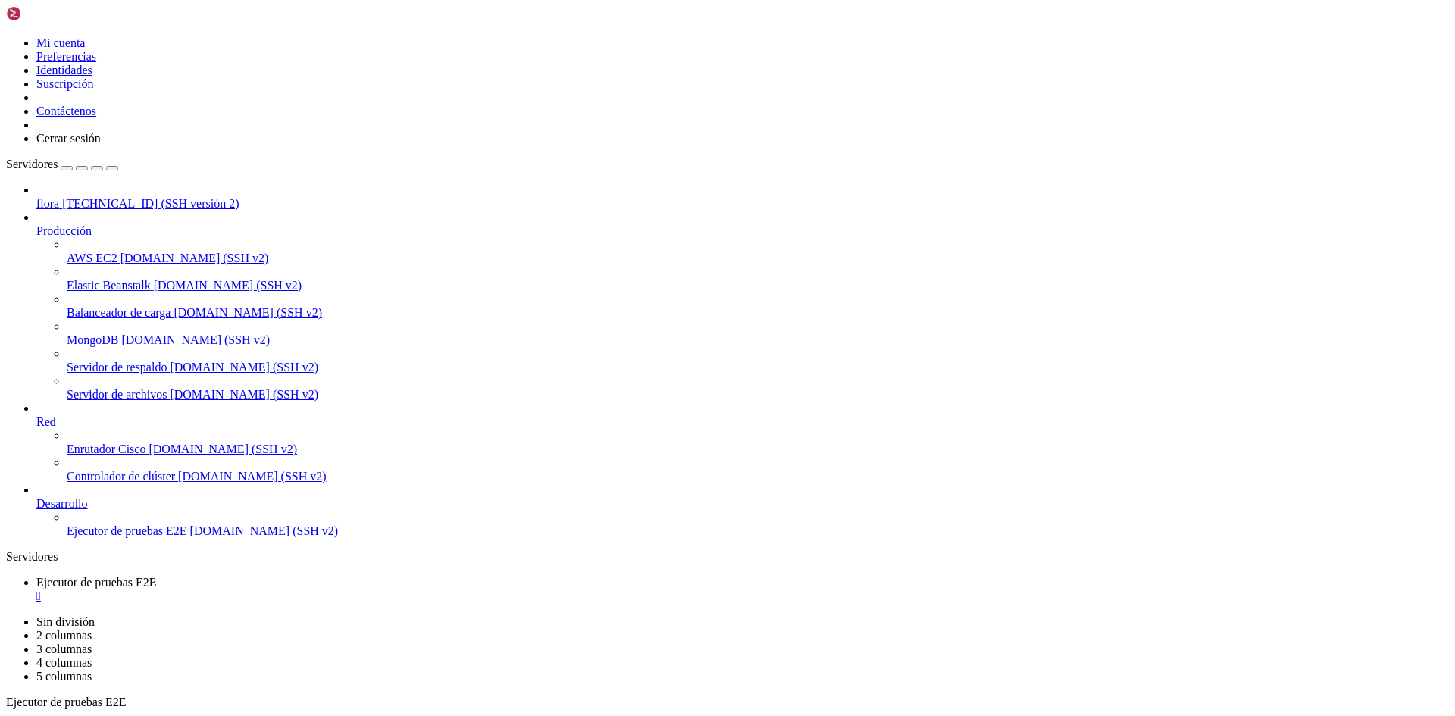 The height and width of the screenshot is (716, 1455). I want to click on a: Ejecutor de pruebas E2E, so click(742, 589).